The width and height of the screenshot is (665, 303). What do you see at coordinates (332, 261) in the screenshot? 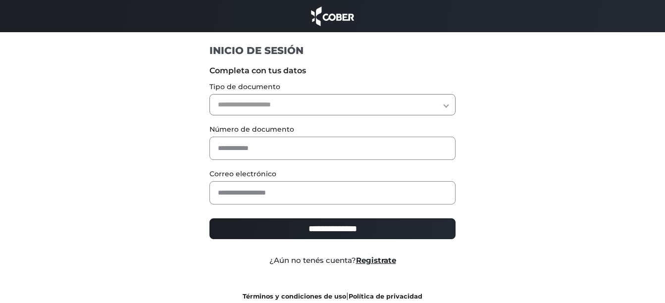
I see `div: ¿Aún no tenés cuenta?` at bounding box center [332, 261].